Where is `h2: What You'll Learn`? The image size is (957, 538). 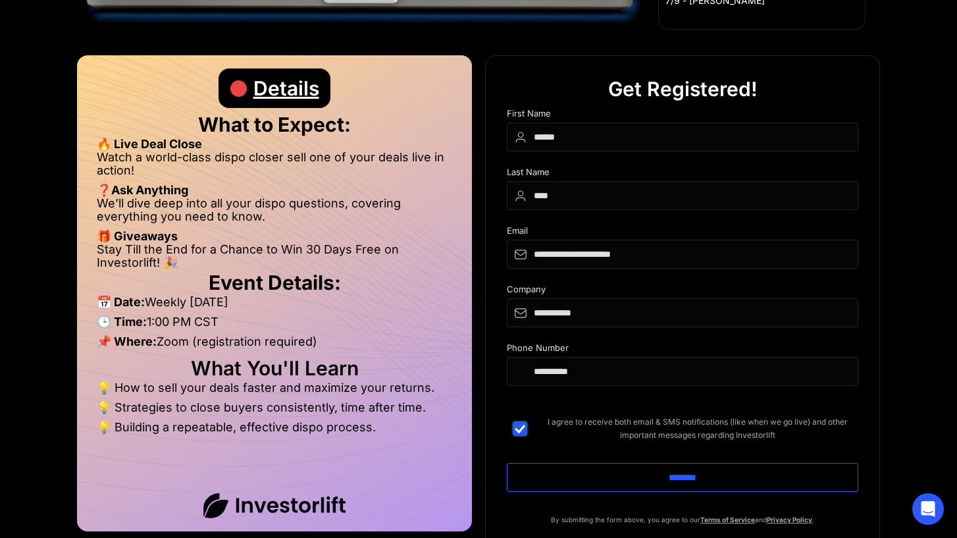
h2: What You'll Learn is located at coordinates (275, 368).